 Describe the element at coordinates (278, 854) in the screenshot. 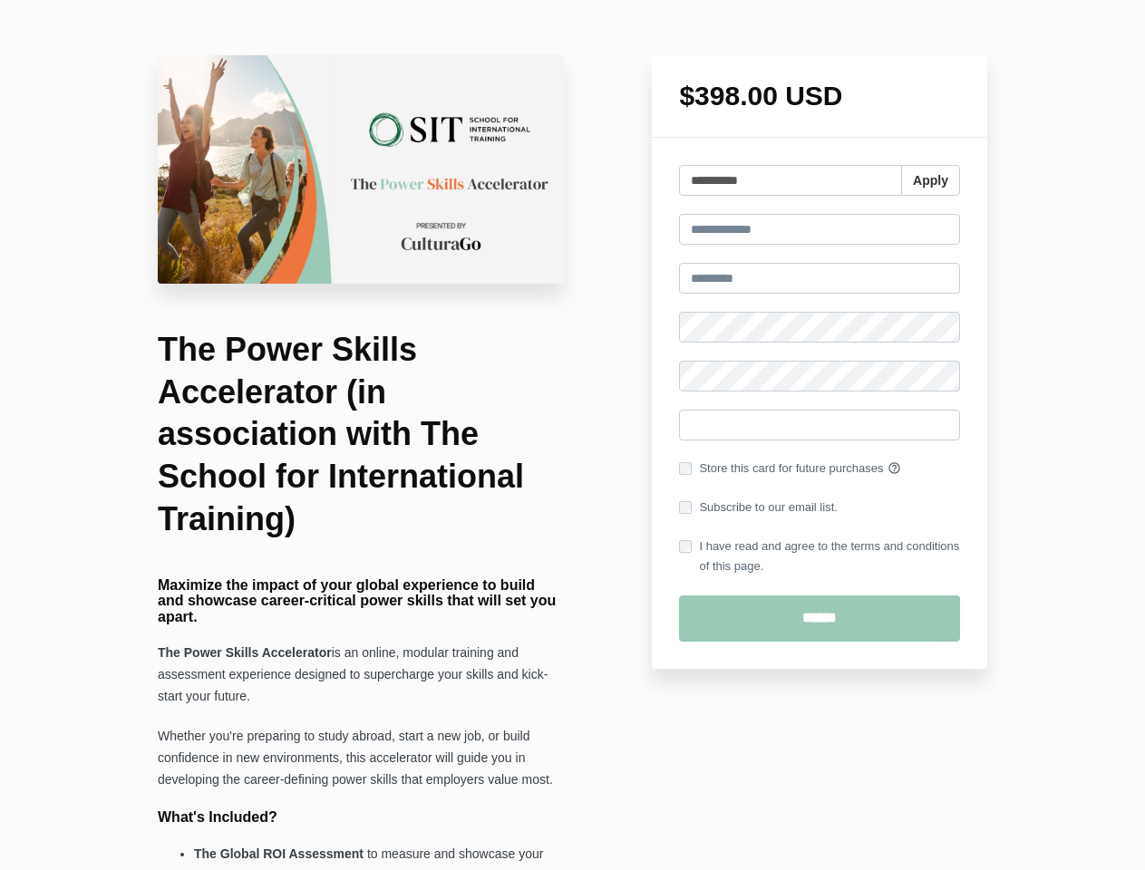

I see `strong: The Global ROI Assessment` at that location.